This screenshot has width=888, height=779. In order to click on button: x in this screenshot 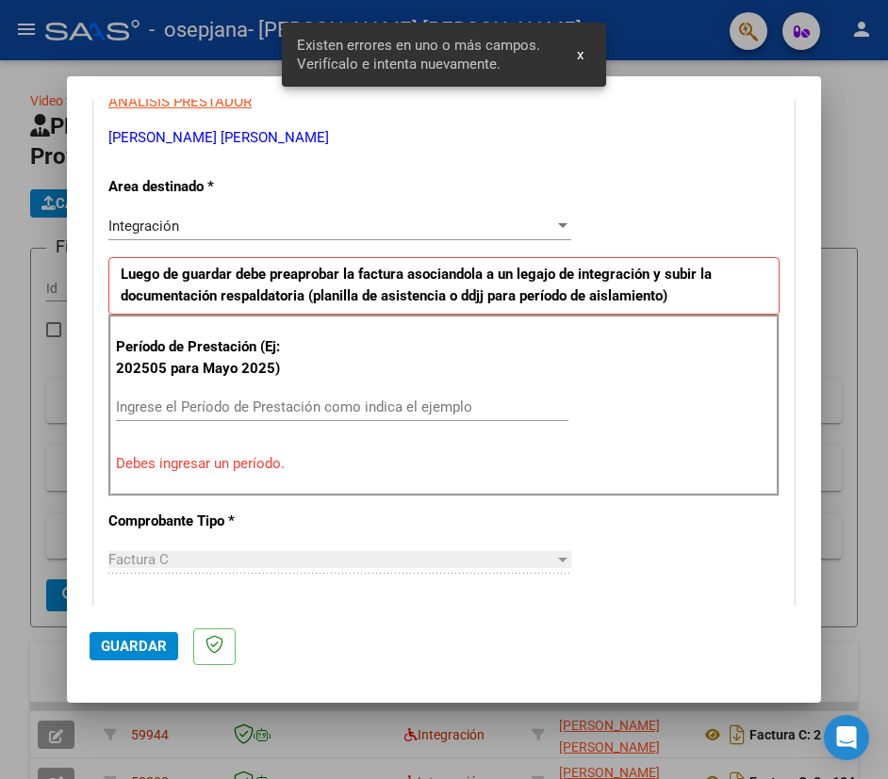, I will do `click(579, 55)`.